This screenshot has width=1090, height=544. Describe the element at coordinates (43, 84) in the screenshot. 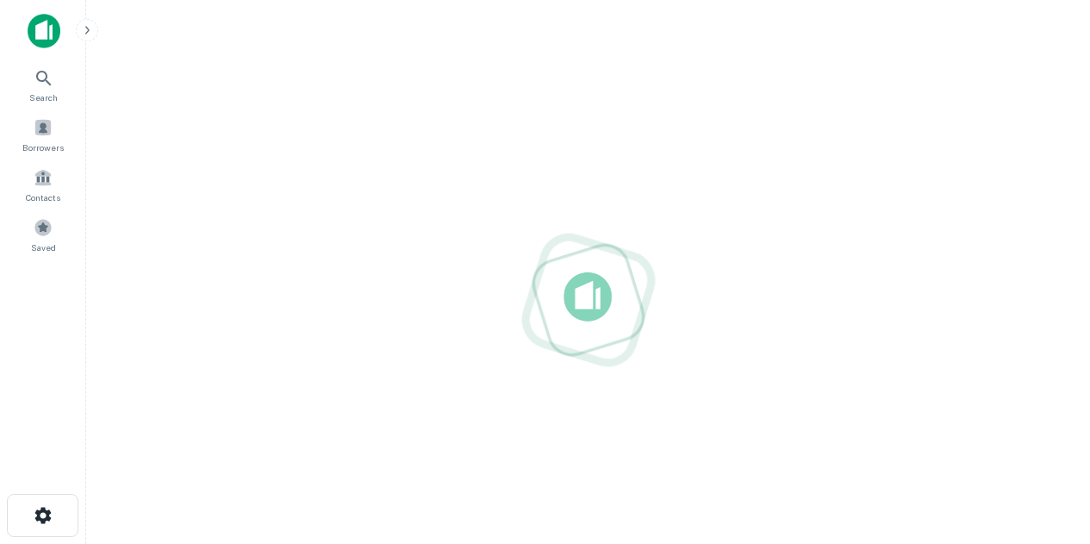

I see `a: Search` at that location.